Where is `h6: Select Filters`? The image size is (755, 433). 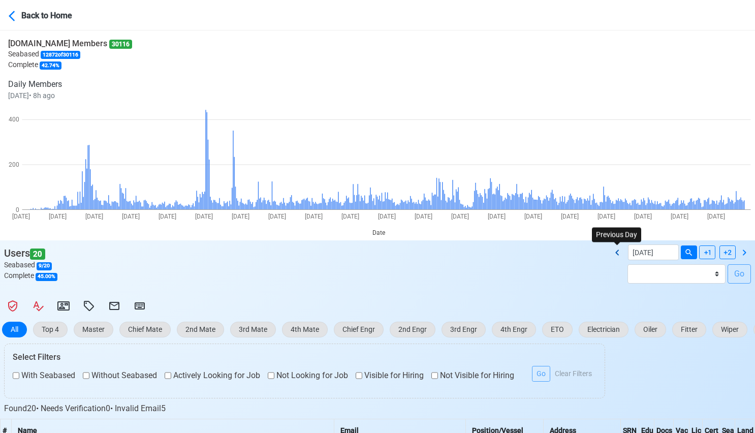
h6: Select Filters is located at coordinates (304, 356).